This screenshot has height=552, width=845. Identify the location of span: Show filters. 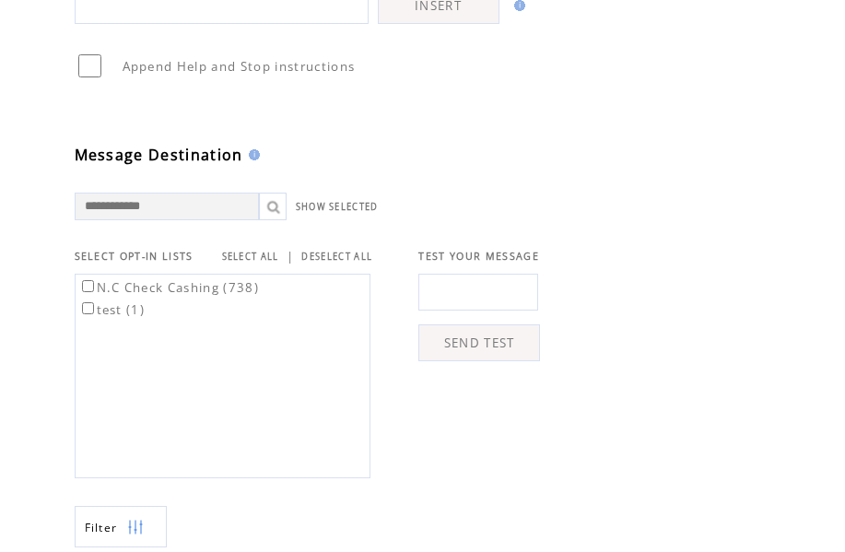
(101, 527).